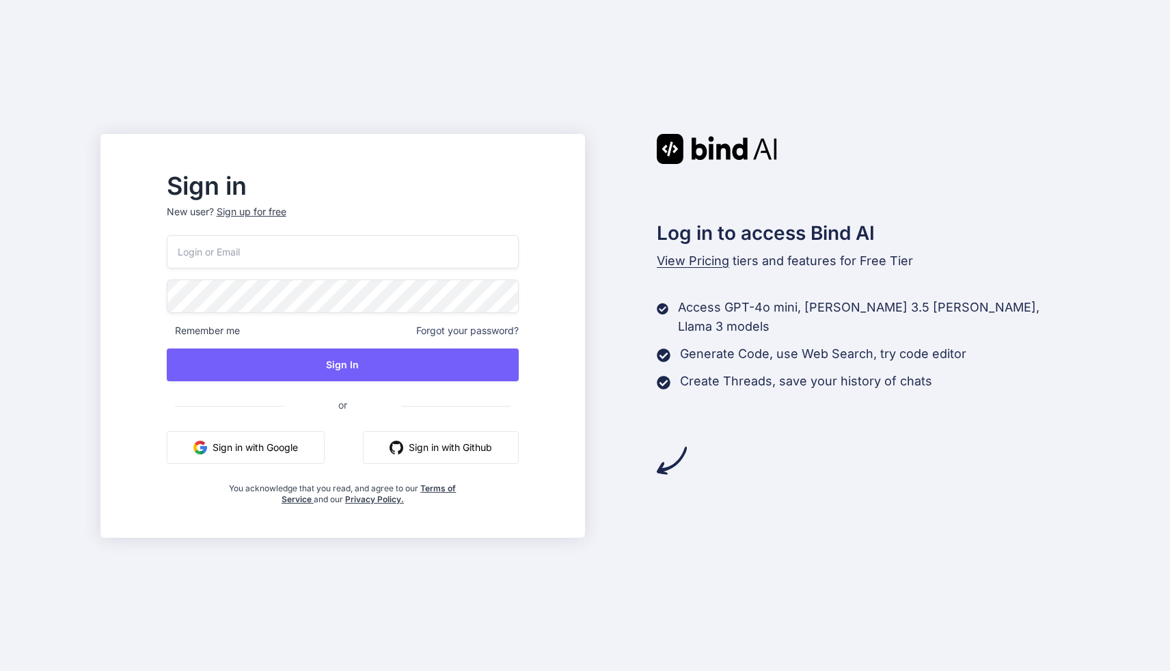 The height and width of the screenshot is (671, 1170). I want to click on img: github, so click(396, 448).